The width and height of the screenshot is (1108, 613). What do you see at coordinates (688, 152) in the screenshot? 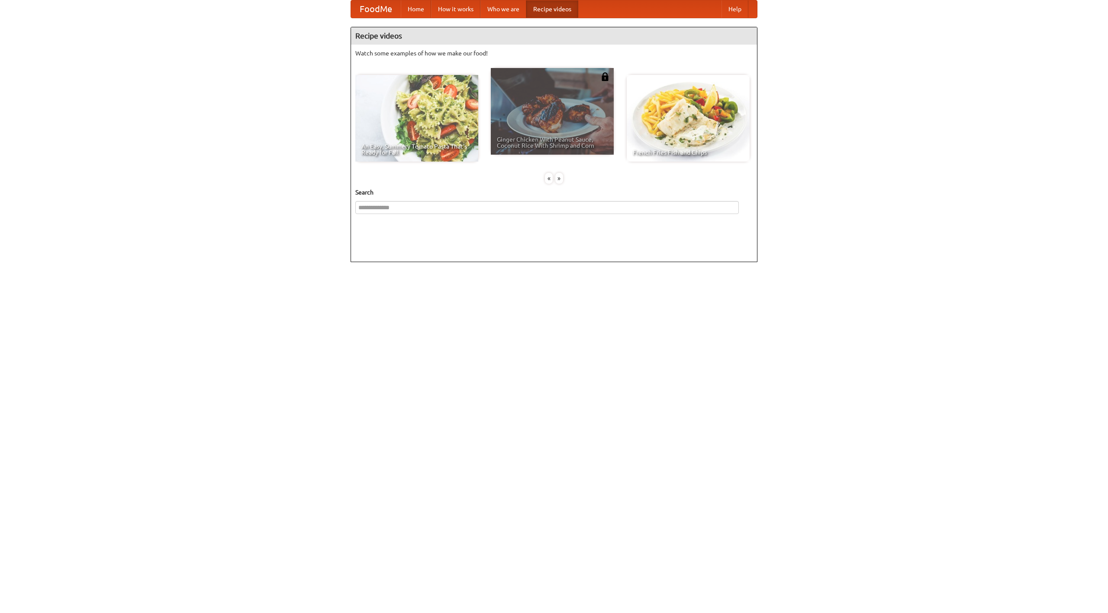
I see `span: French Fries Fish and Chips` at bounding box center [688, 152].